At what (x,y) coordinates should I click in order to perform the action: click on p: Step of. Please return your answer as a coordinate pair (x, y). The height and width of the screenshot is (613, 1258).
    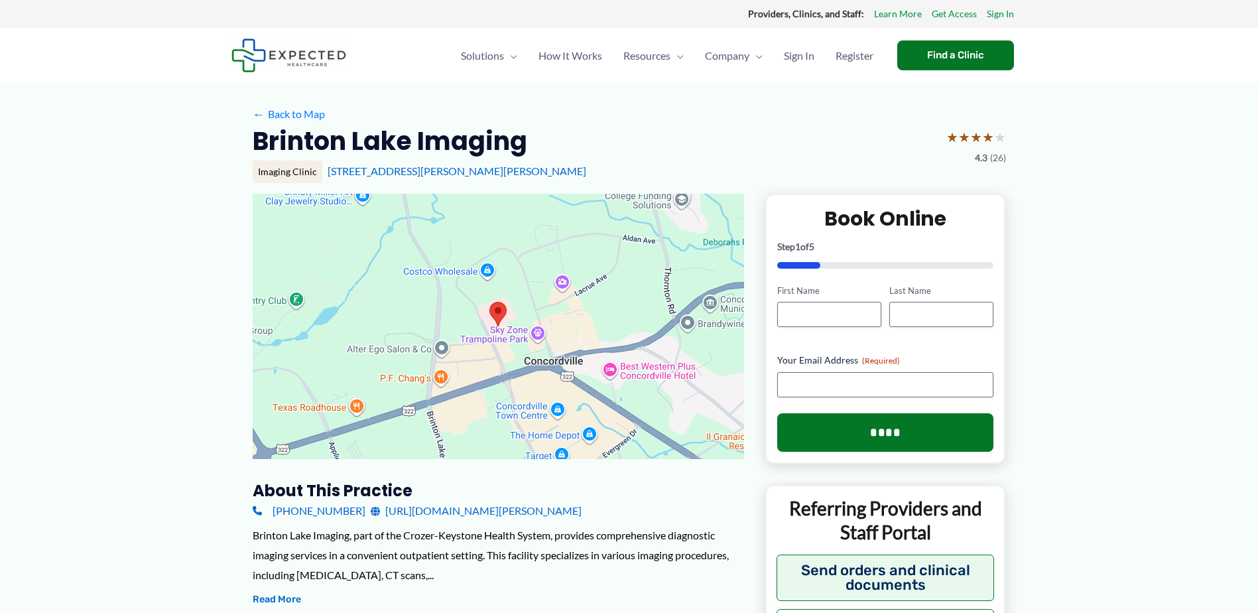
    Looking at the image, I should click on (885, 247).